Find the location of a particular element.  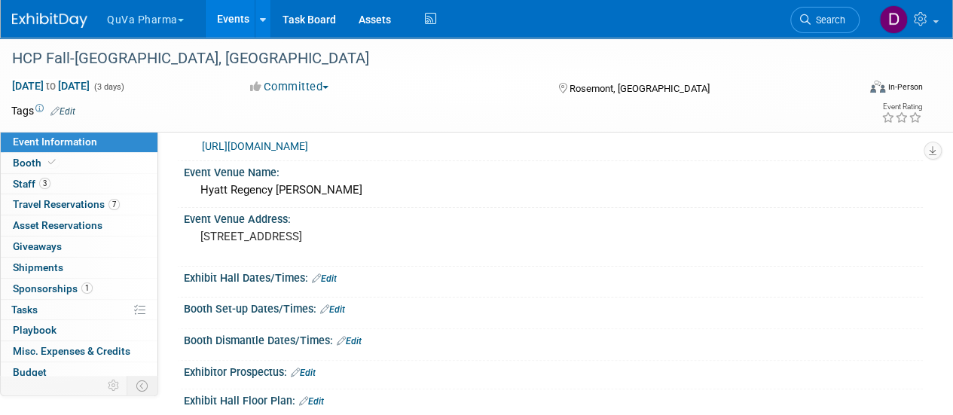

span: Travel Reservations is located at coordinates (66, 204).